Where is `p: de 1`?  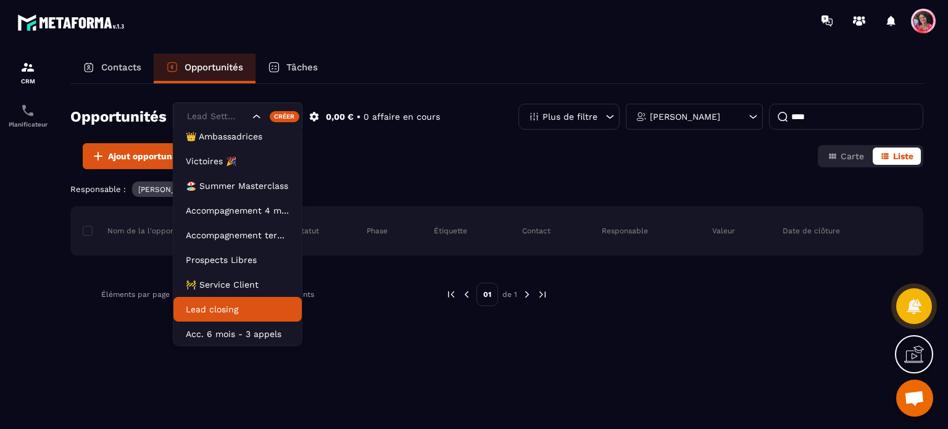
p: de 1 is located at coordinates (510, 294).